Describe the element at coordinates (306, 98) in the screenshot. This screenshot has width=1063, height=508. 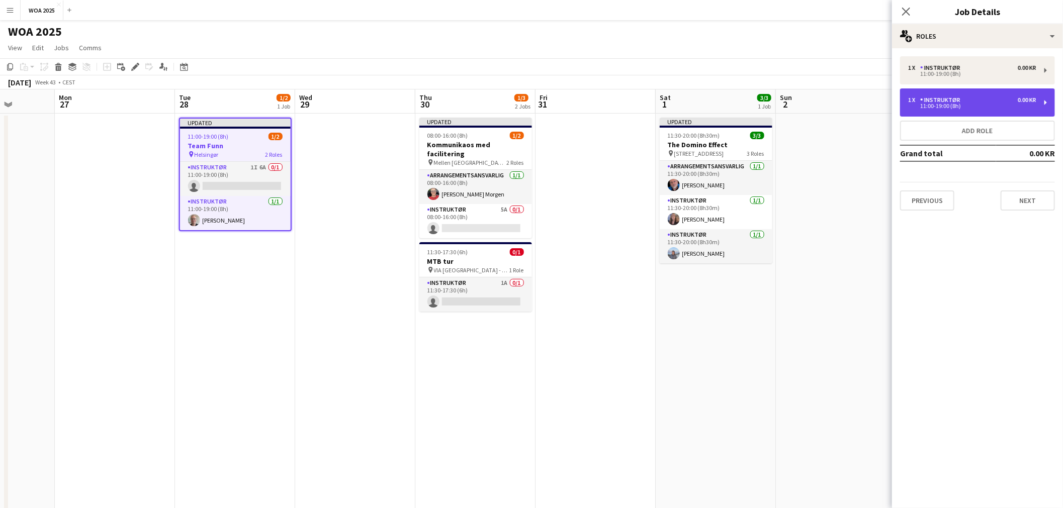
I see `span: Wed` at that location.